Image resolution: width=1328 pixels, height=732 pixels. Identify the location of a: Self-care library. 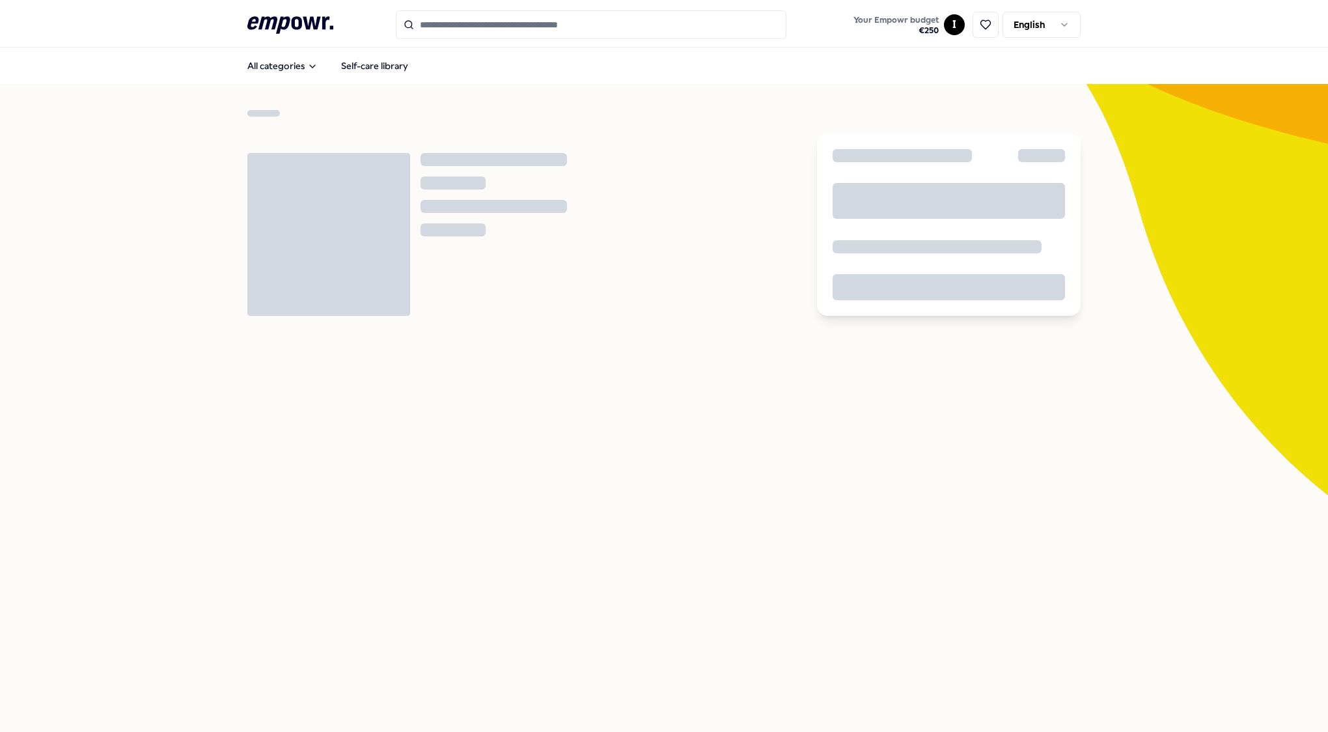
(374, 66).